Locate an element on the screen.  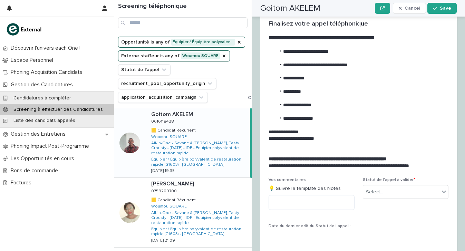
button: application_acquisition_campaign is located at coordinates (163, 97).